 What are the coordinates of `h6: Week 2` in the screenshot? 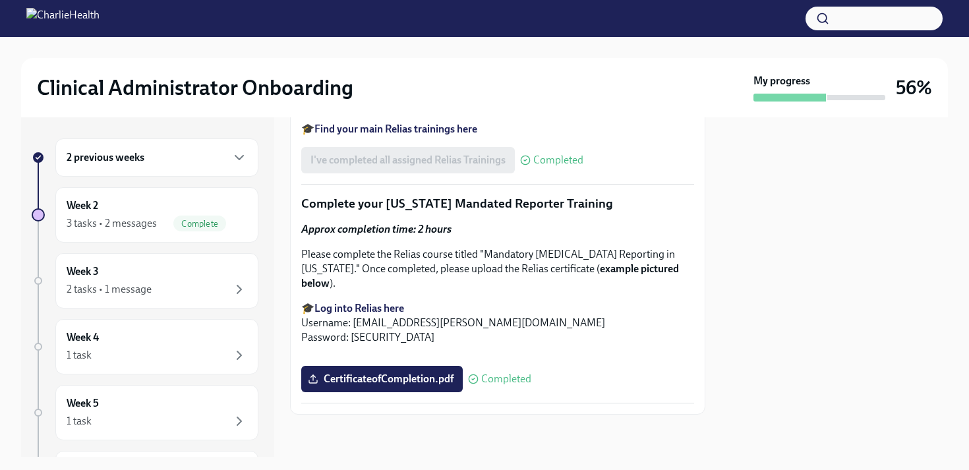 It's located at (82, 206).